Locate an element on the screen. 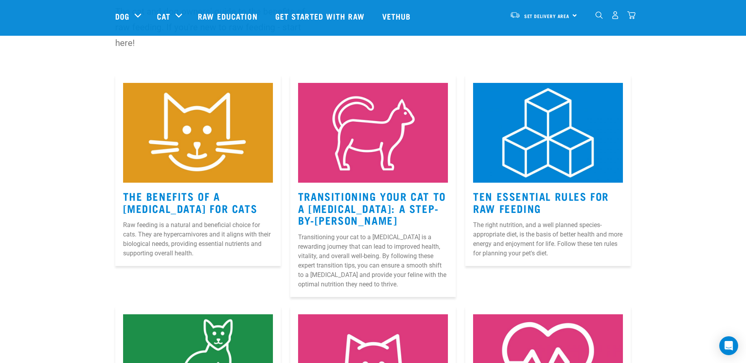  img: Instagram_Core-Brand_Wildly-Good-Nutrition-2.jpg is located at coordinates (198, 133).